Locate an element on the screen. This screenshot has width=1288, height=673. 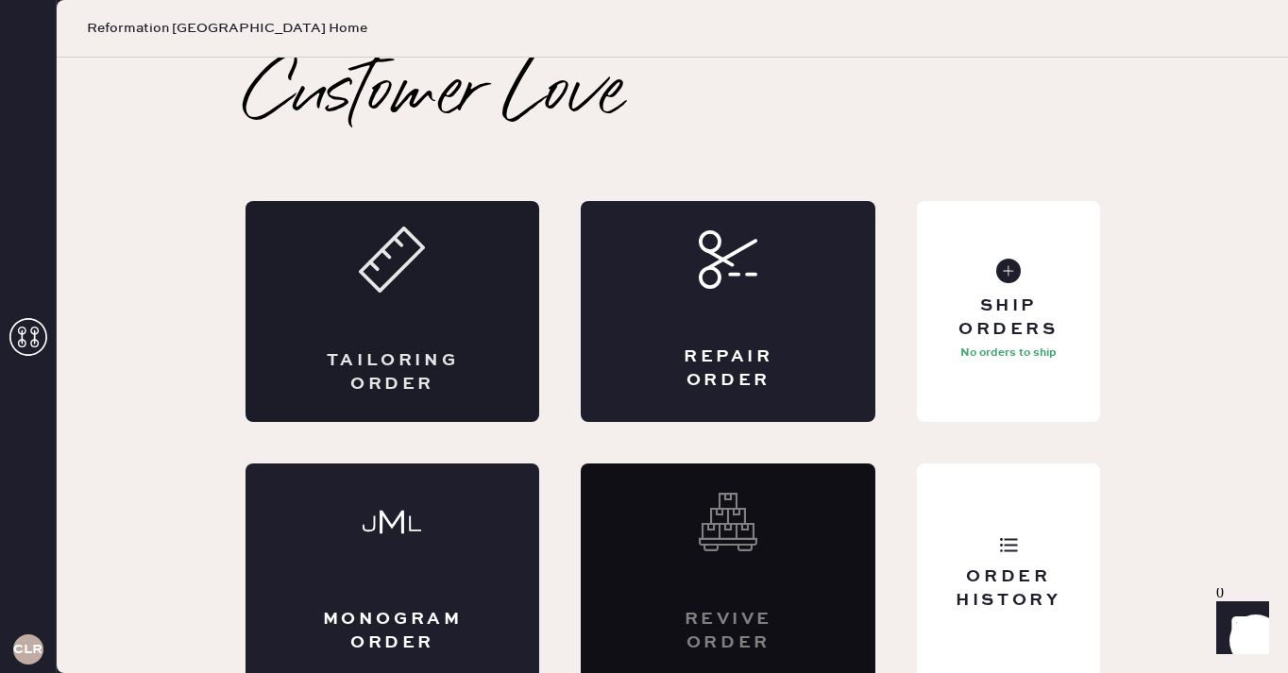
div: Order History is located at coordinates (1008, 589).